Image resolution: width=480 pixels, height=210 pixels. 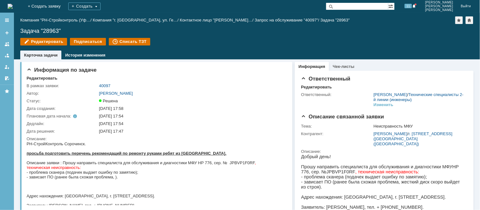 What do you see at coordinates (7, 78) in the screenshot?
I see `a: Мои согласования` at bounding box center [7, 78].